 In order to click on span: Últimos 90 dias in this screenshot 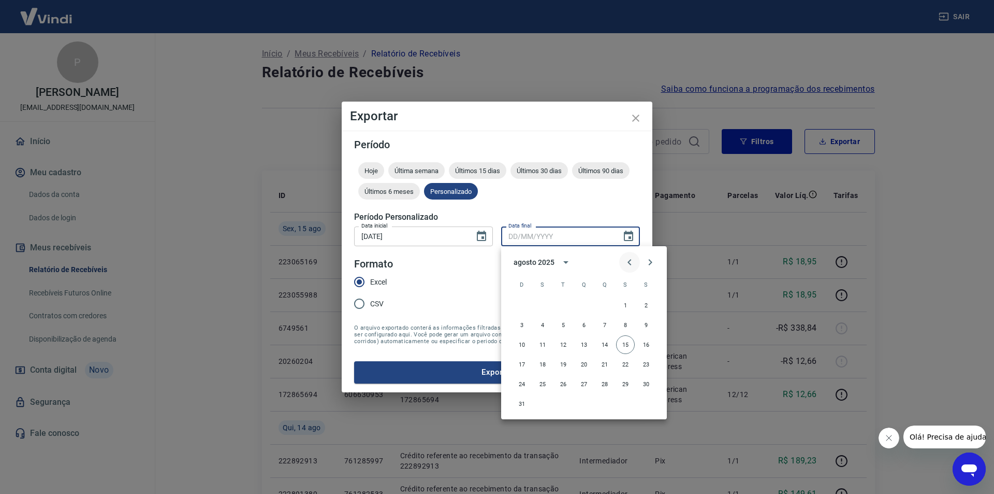, I will do `click(601, 170)`.